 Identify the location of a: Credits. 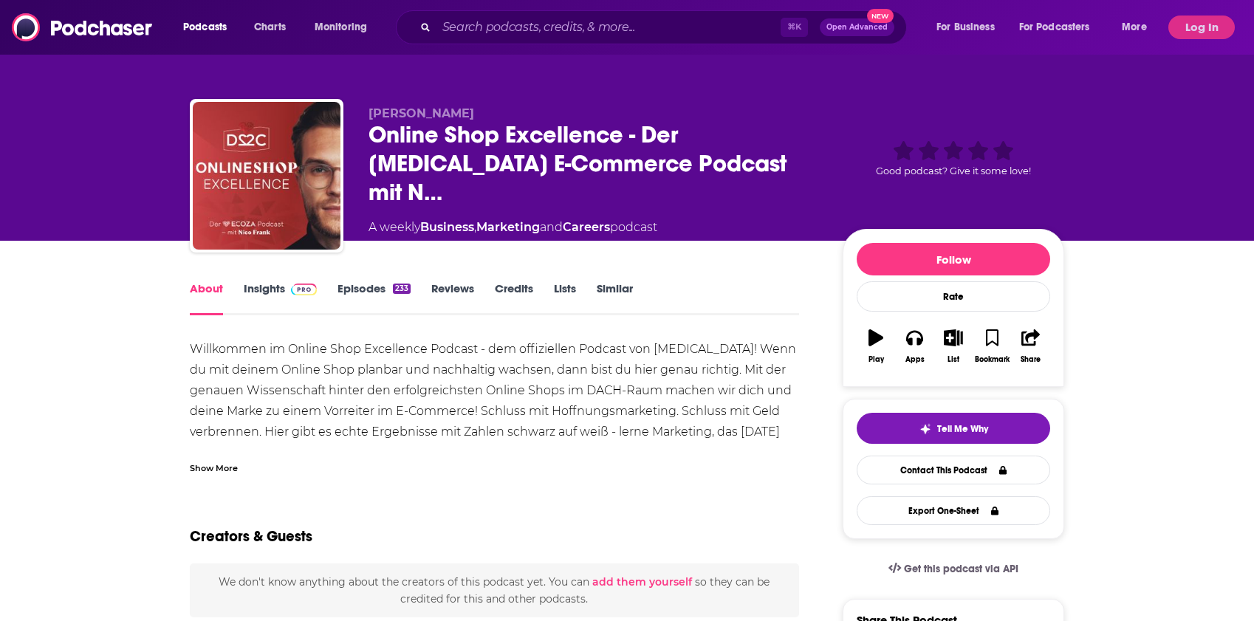
(514, 298).